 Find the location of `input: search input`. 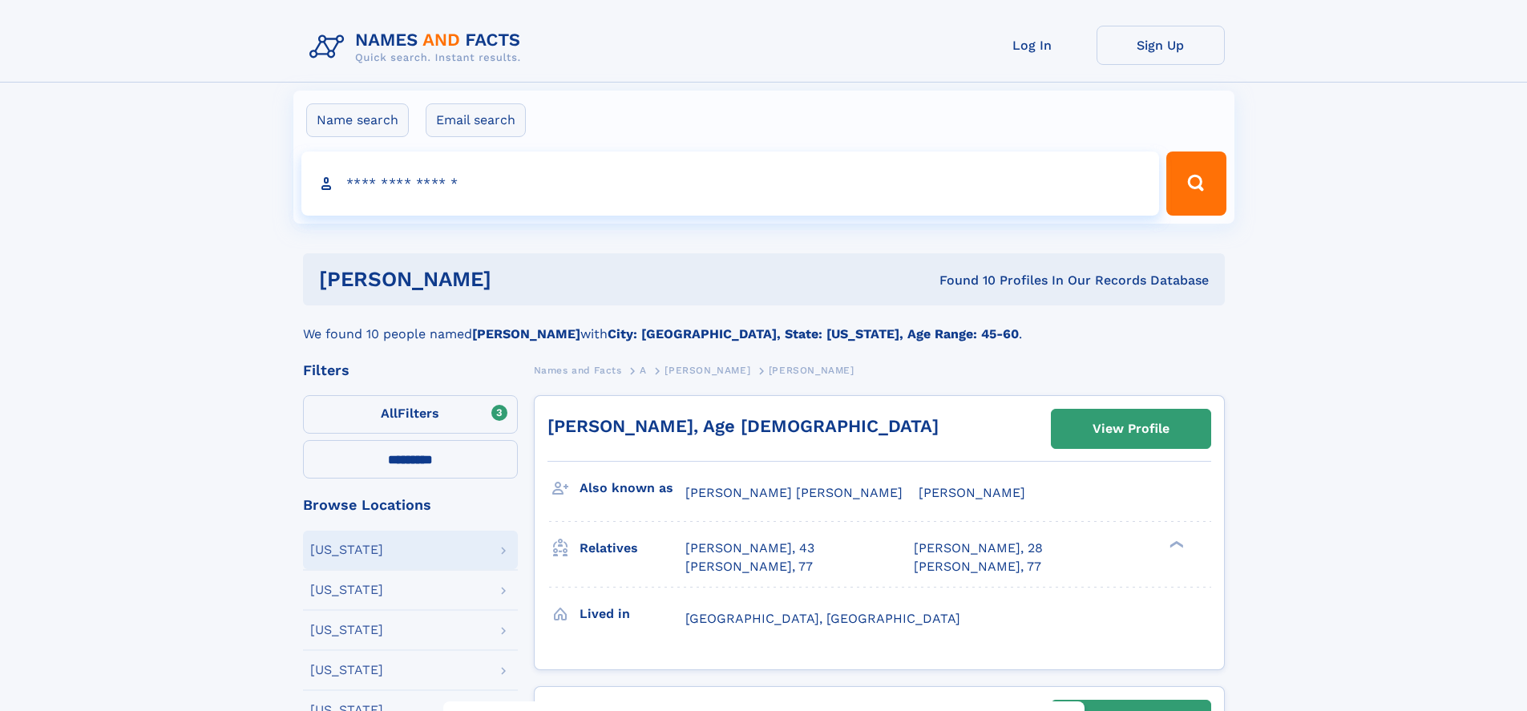

input: search input is located at coordinates (730, 184).